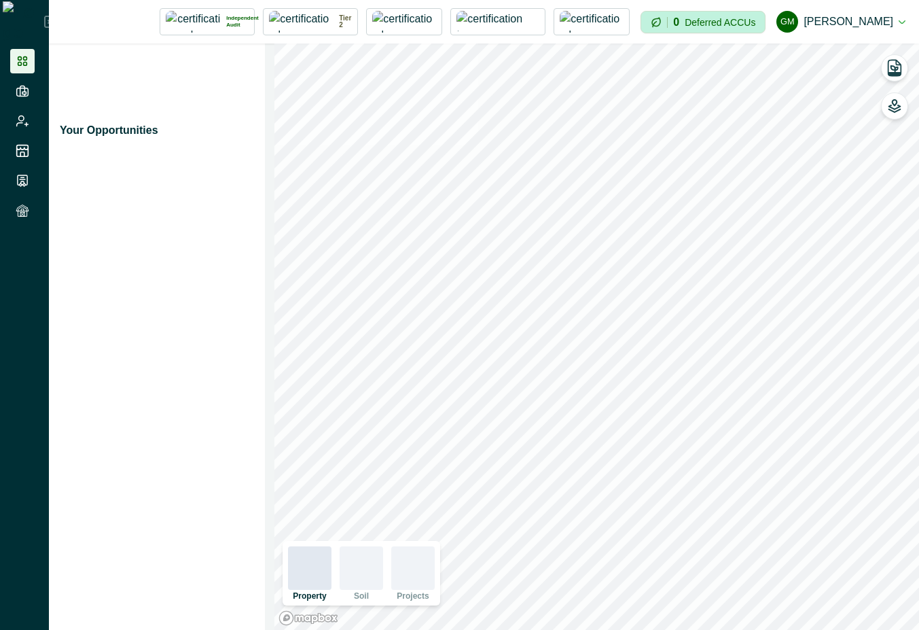  I want to click on p: Your Opportunities, so click(109, 130).